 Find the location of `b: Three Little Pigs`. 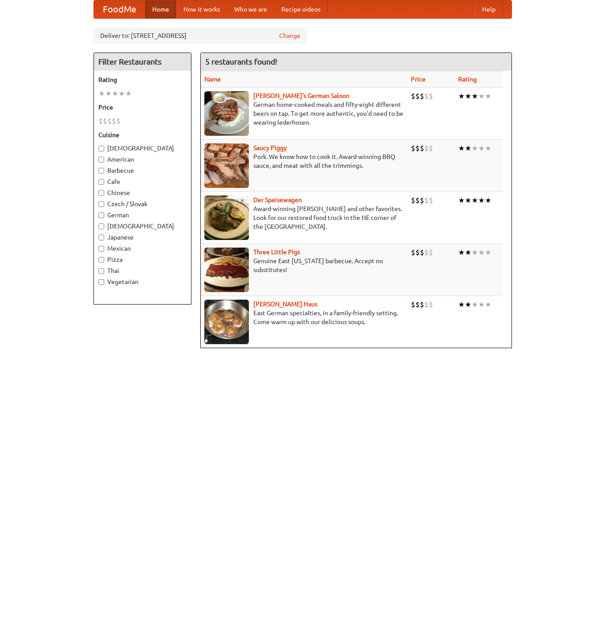

b: Three Little Pigs is located at coordinates (277, 252).